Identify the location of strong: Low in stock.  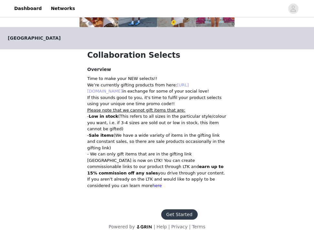
(103, 116).